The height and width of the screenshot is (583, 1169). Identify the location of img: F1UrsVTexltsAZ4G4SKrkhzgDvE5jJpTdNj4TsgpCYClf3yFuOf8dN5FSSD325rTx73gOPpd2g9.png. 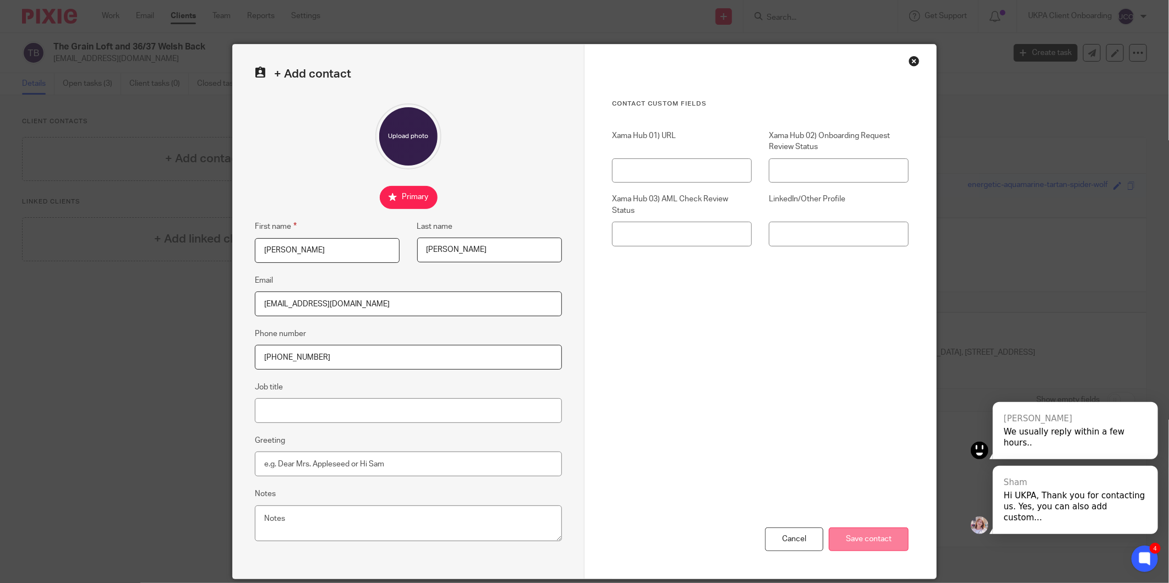
(980, 526).